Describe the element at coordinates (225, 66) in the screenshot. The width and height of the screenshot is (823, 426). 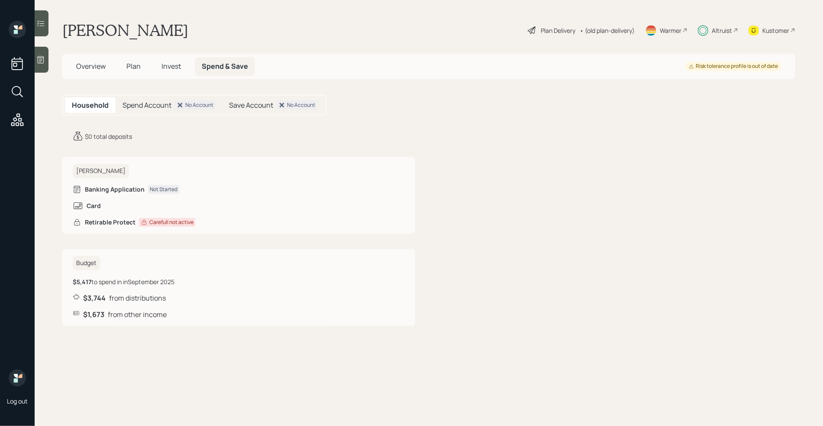
I see `span: Spend & Save` at that location.